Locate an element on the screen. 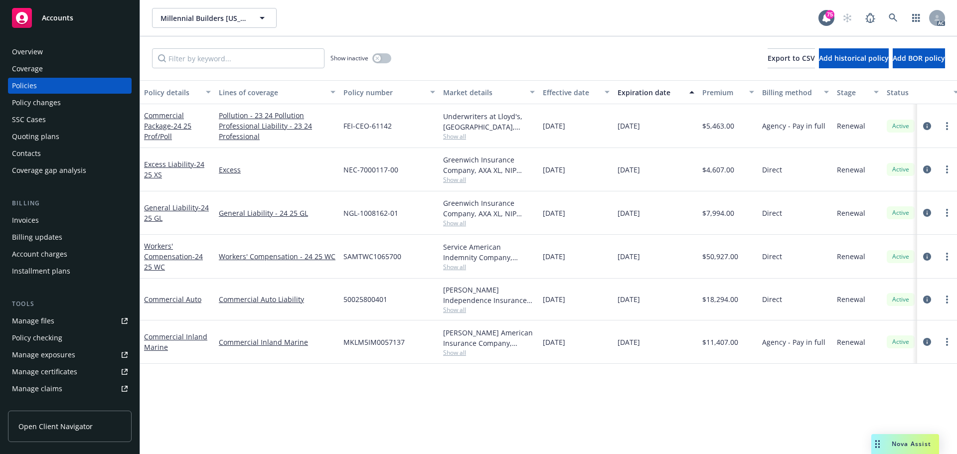 Image resolution: width=957 pixels, height=454 pixels. a: Billing updates is located at coordinates (70, 237).